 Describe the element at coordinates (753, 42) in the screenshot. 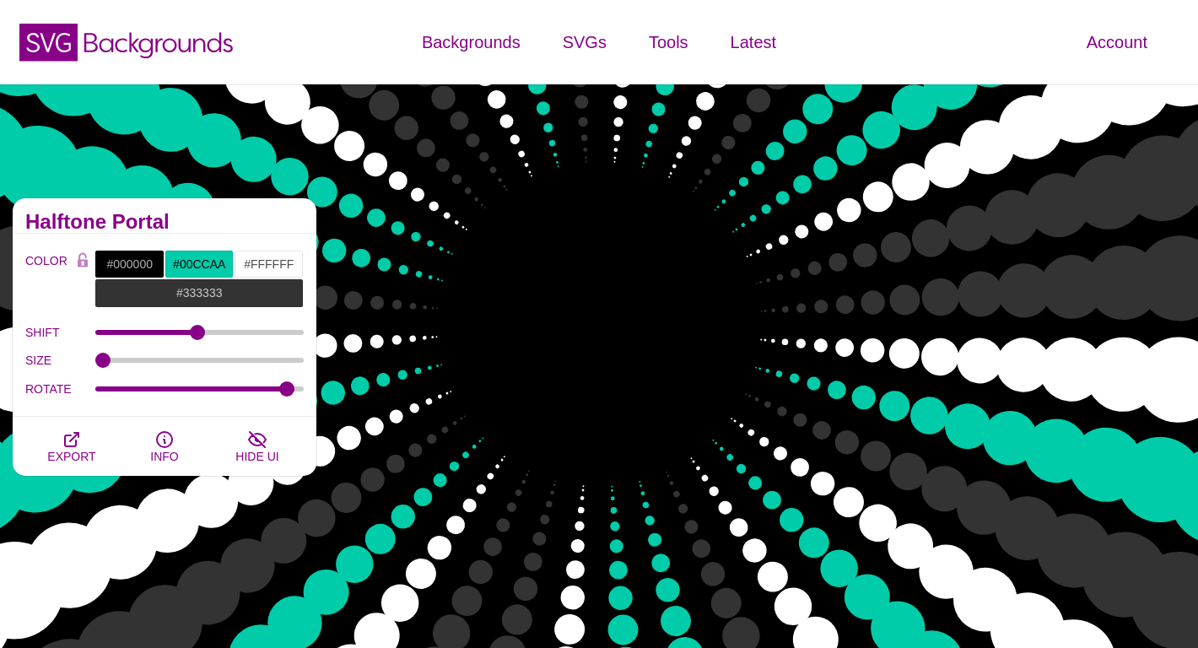

I see `a: Latest` at that location.